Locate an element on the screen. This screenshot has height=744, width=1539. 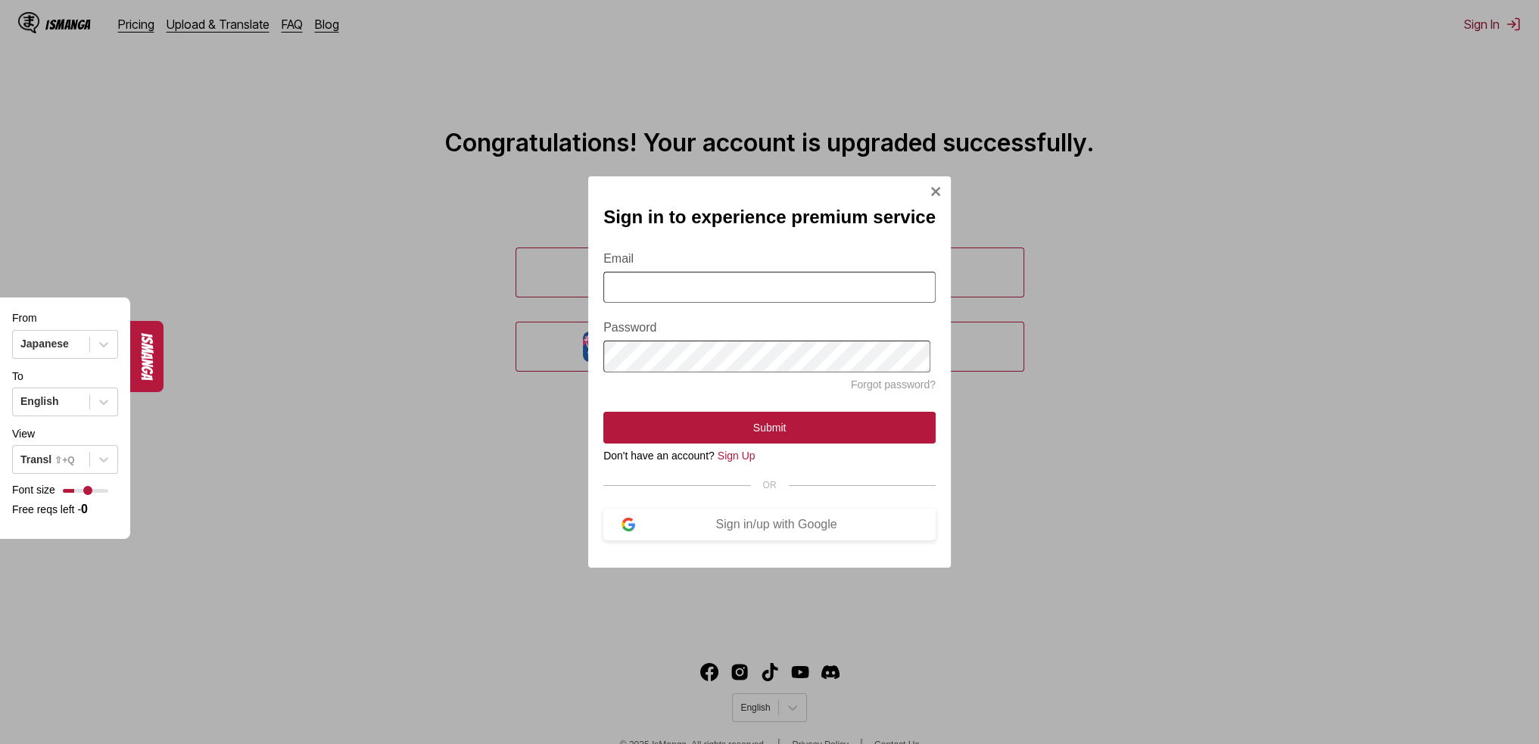
button: Submit is located at coordinates (769, 428).